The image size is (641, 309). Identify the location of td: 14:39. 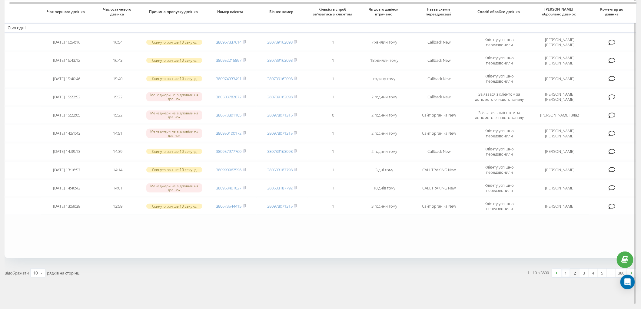
(118, 152).